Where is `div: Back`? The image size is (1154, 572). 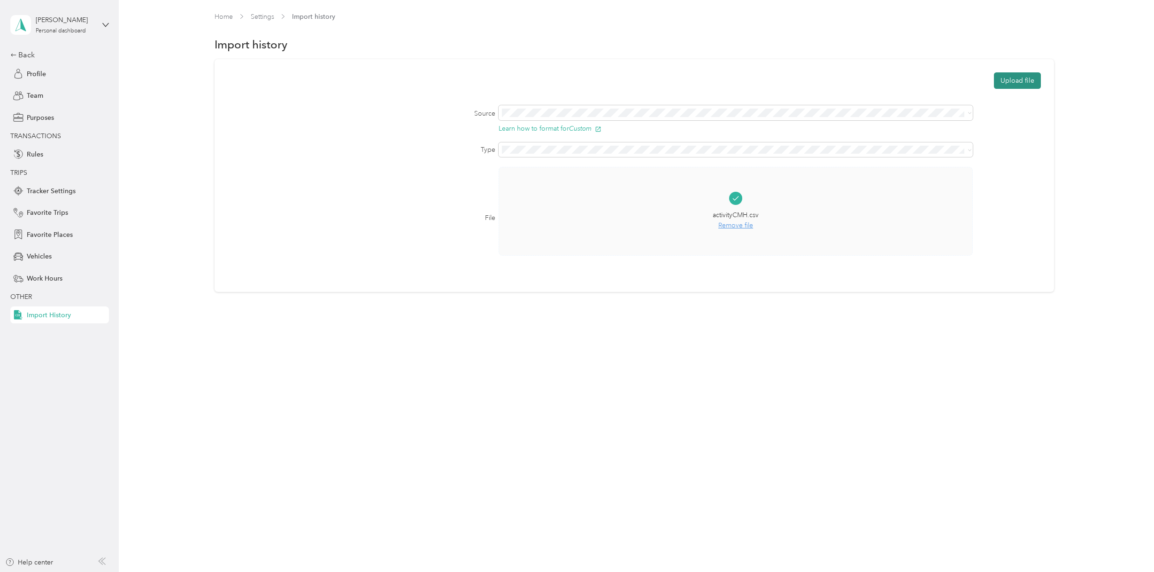
div: Back is located at coordinates (57, 55).